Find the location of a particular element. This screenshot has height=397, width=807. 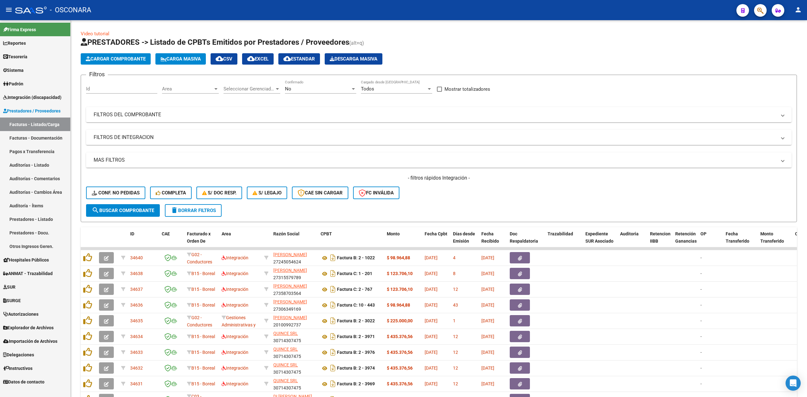

span: 34633 is located at coordinates (136, 352).